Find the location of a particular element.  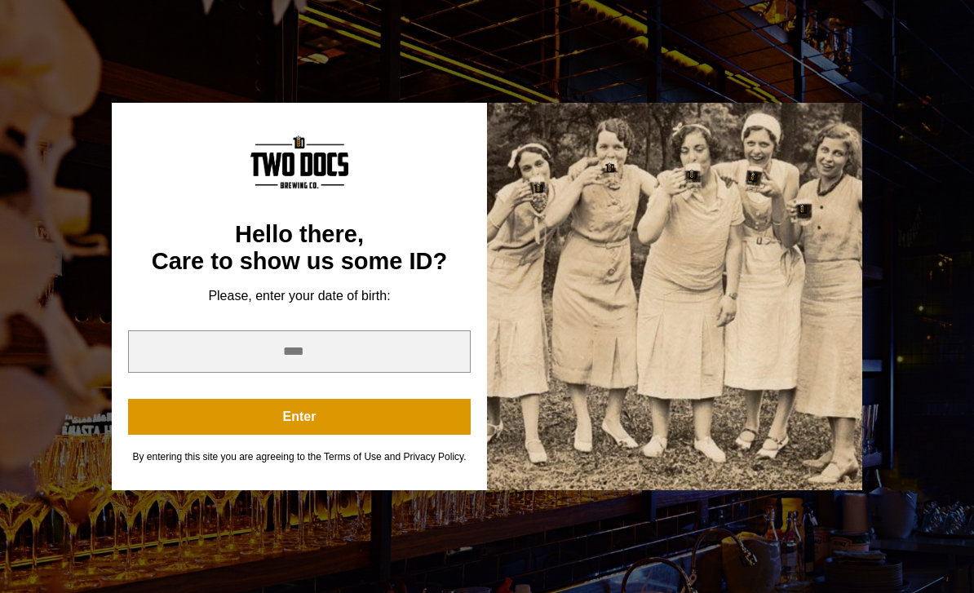

input: year is located at coordinates (299, 351).